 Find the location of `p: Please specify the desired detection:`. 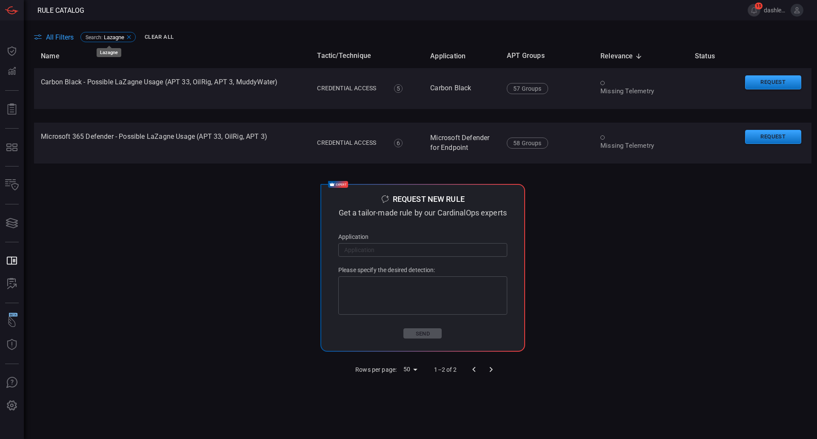

p: Please specify the desired detection: is located at coordinates (422, 270).